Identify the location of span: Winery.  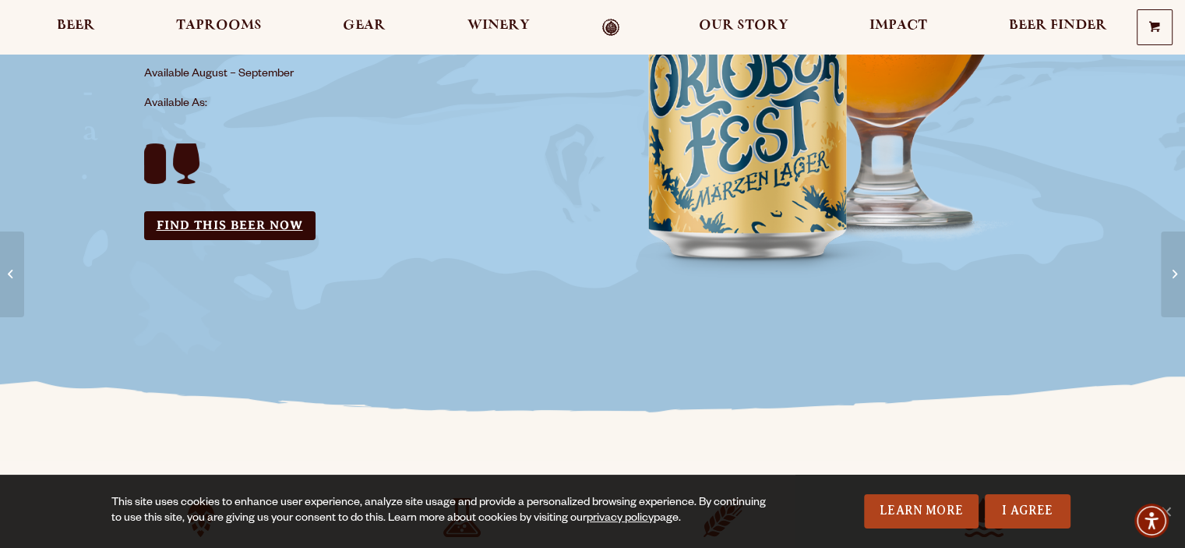
(499, 26).